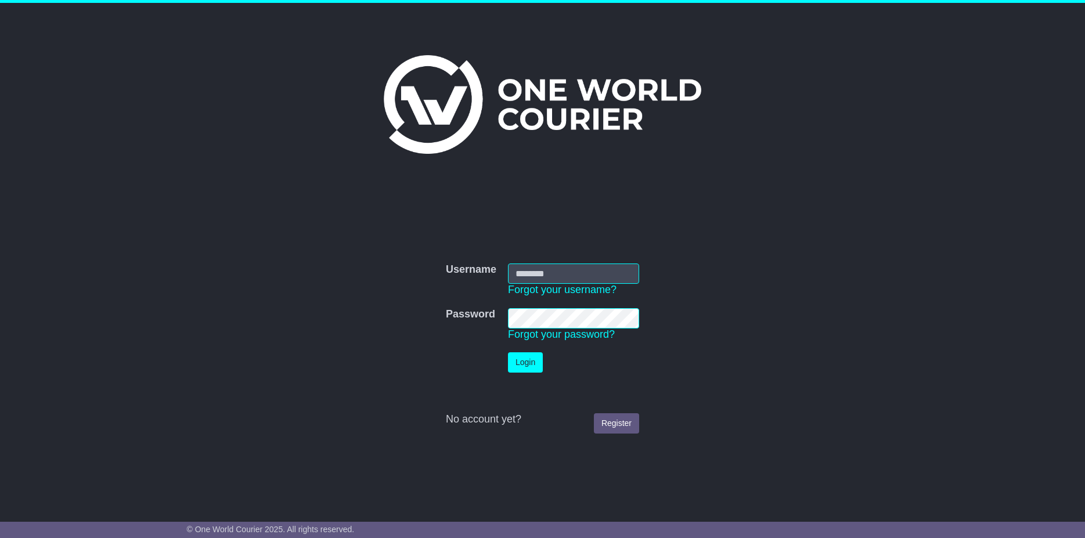 The image size is (1085, 538). Describe the element at coordinates (471, 270) in the screenshot. I see `label: Username` at that location.